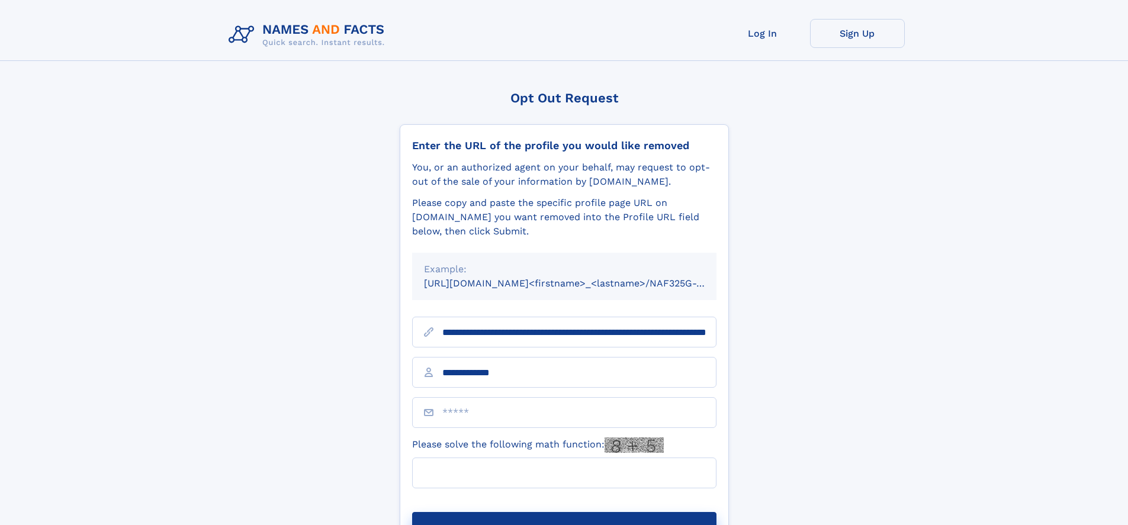 Image resolution: width=1128 pixels, height=525 pixels. Describe the element at coordinates (309, 35) in the screenshot. I see `img: Logo Names and Facts` at that location.